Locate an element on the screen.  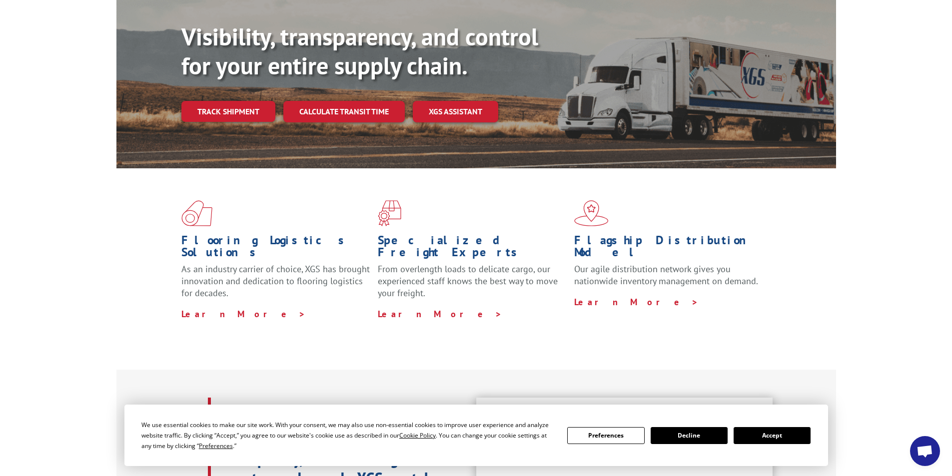
h1: Flooring Logistics Solutions is located at coordinates (276, 249).